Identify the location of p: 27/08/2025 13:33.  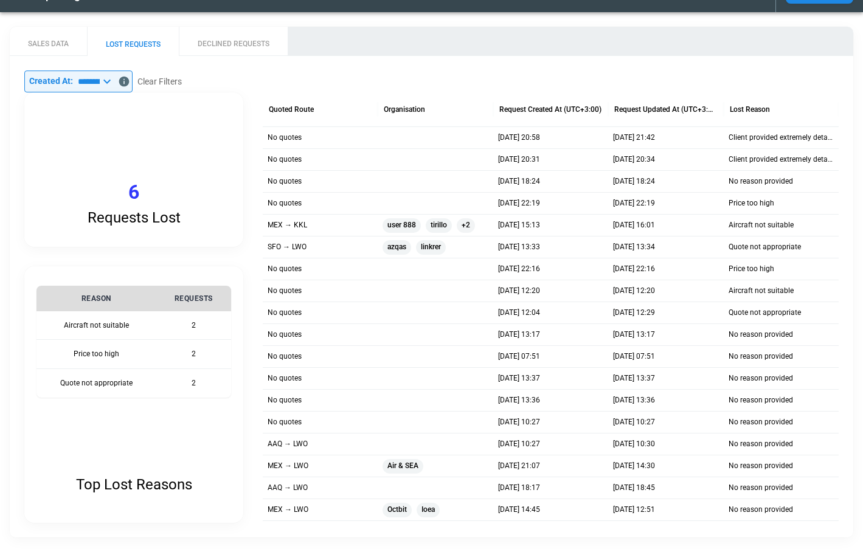
(519, 247).